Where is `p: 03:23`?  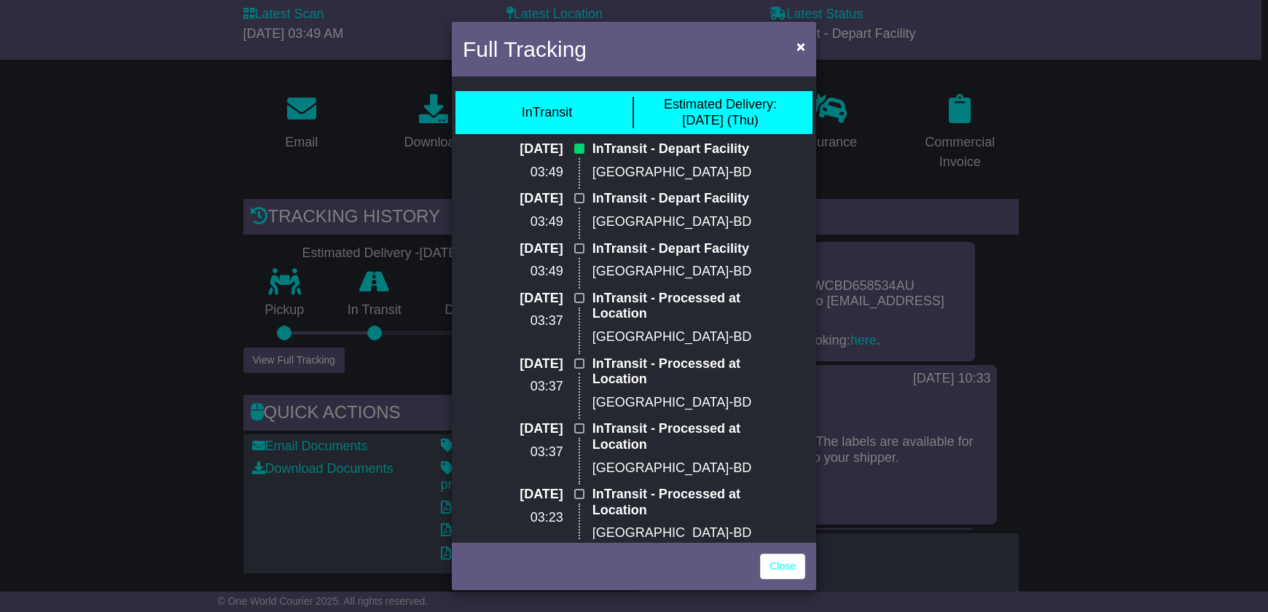
p: 03:23 is located at coordinates (529, 518).